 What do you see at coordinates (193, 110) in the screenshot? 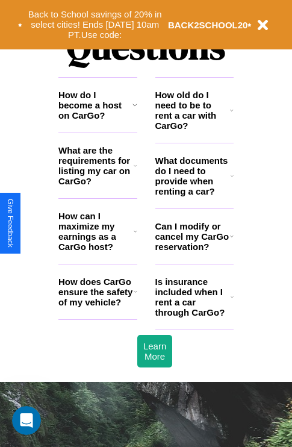
I see `h3: How old do I need to be to rent a car with CarGo?` at bounding box center [193, 110].